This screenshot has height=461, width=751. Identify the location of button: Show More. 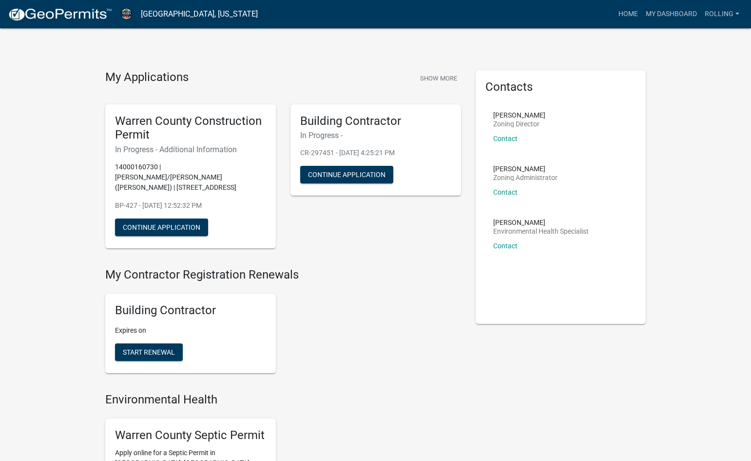
(439, 78).